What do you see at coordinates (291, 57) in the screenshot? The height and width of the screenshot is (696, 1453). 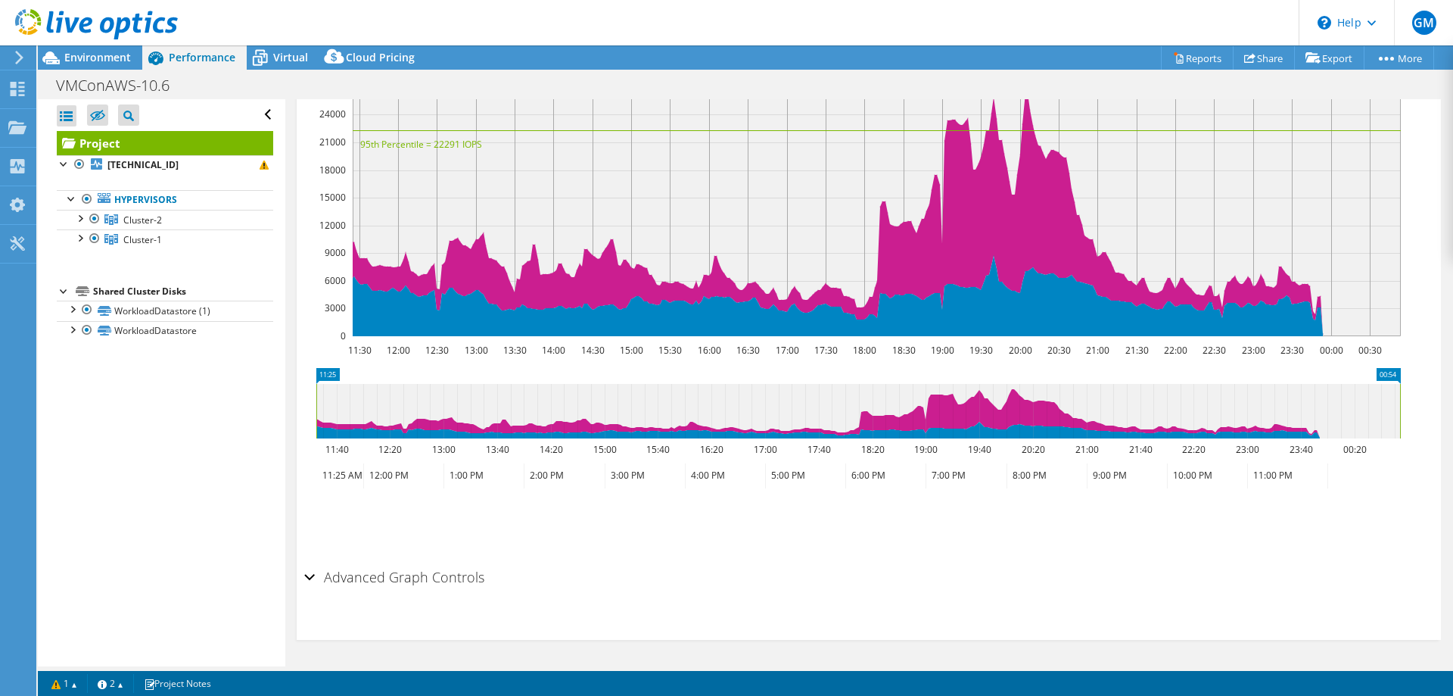 I see `span: Virtual` at bounding box center [291, 57].